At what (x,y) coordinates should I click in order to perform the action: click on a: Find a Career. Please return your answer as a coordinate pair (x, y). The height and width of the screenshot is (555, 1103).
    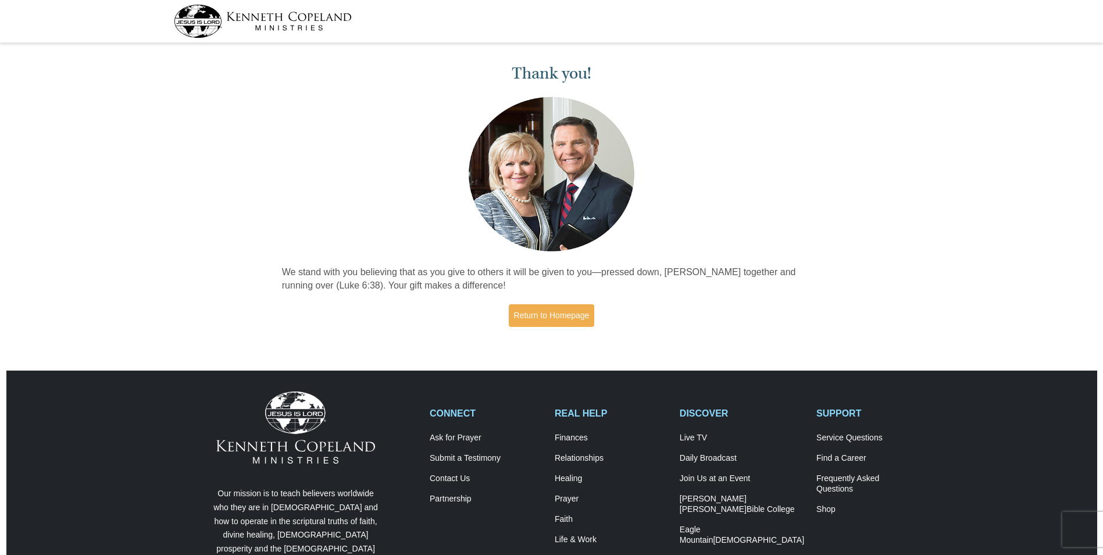
    Looking at the image, I should click on (873, 458).